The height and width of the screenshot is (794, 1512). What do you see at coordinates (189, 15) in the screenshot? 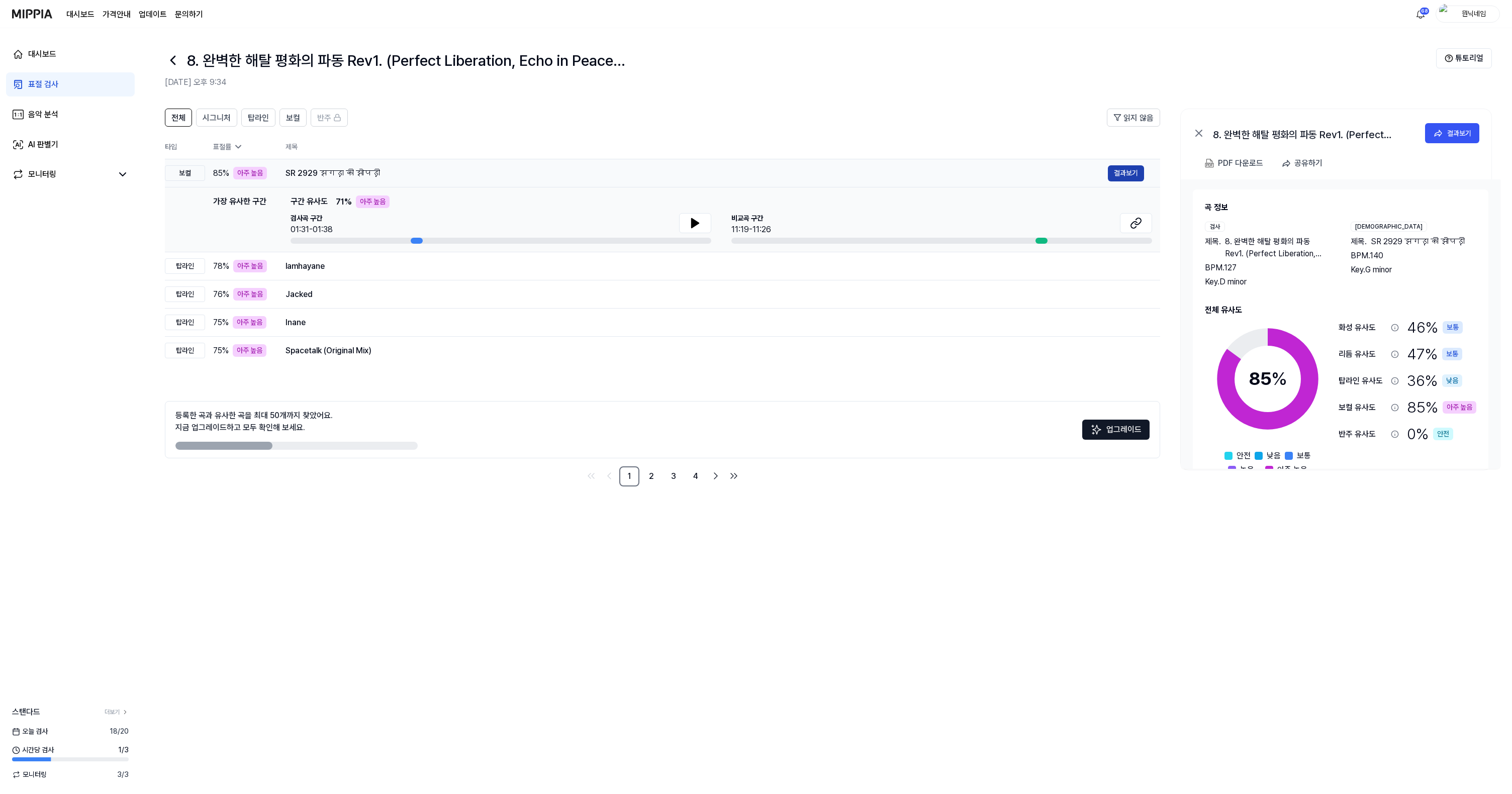
I see `a: 문의하기` at bounding box center [189, 15].